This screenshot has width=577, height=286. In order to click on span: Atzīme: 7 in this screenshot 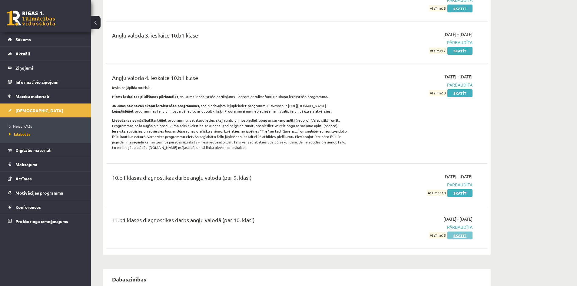, I will do `click(438, 51)`.